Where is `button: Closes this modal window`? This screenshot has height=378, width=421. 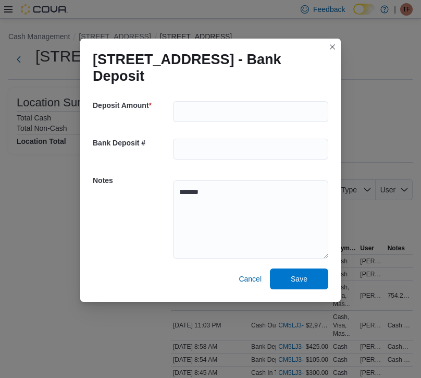
button: Closes this modal window is located at coordinates (333, 47).